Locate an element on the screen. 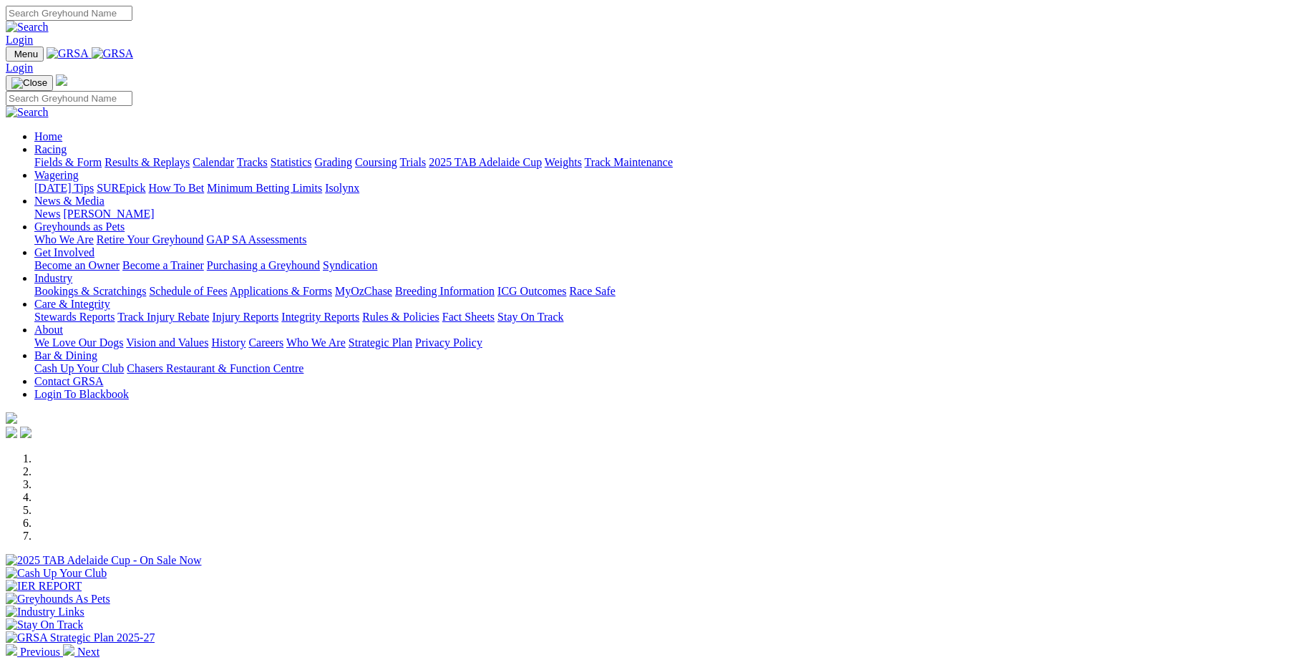 Image resolution: width=1294 pixels, height=660 pixels. a: Statistics is located at coordinates (291, 162).